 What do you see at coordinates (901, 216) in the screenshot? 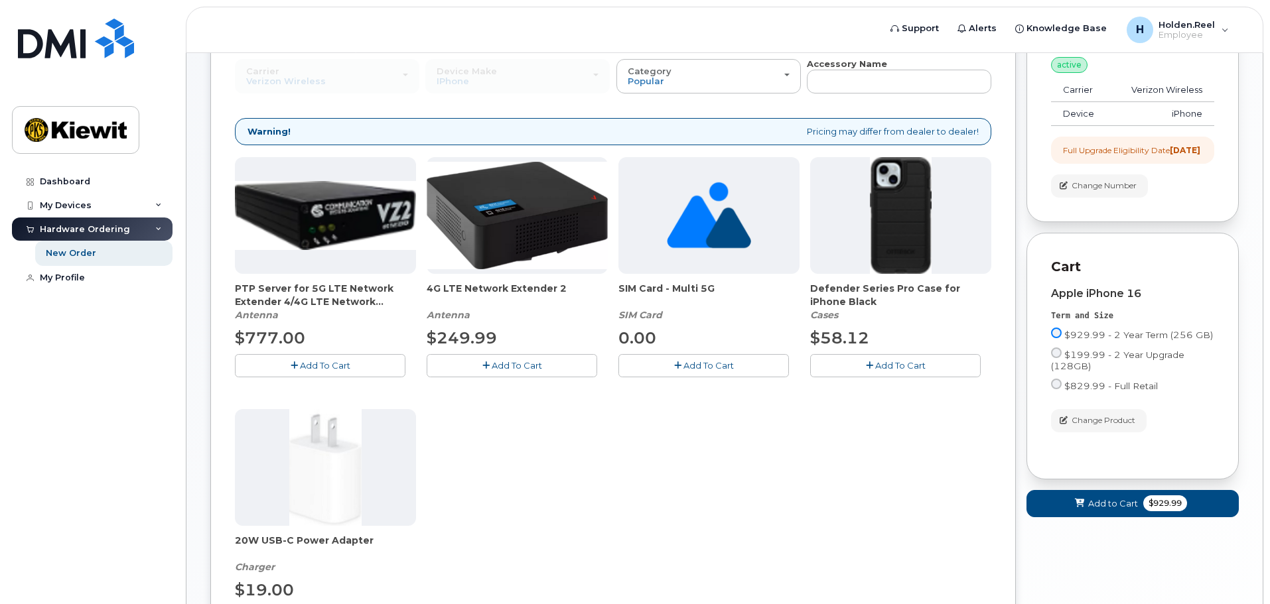
I see `img: defenderiphone14.png` at bounding box center [901, 216].